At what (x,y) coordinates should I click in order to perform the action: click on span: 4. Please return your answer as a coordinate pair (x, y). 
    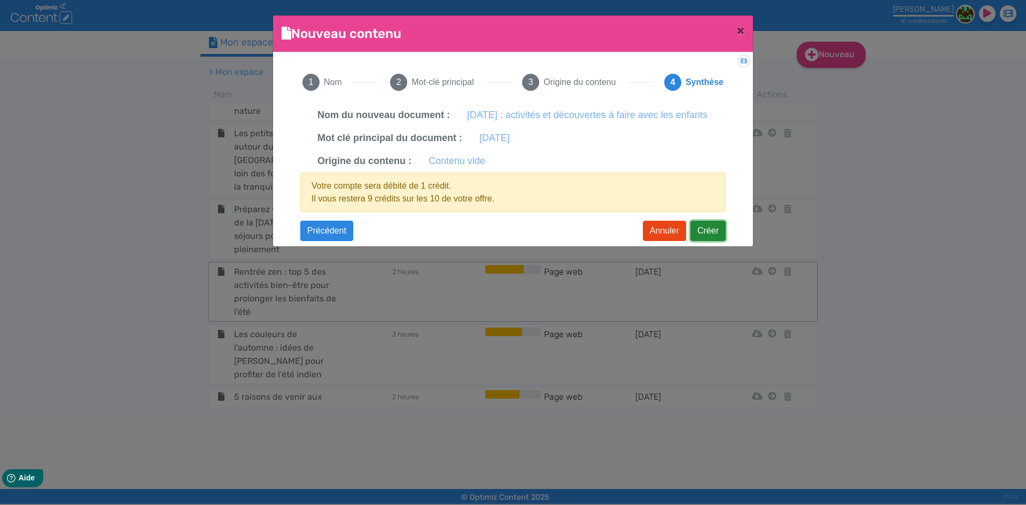
    Looking at the image, I should click on (673, 82).